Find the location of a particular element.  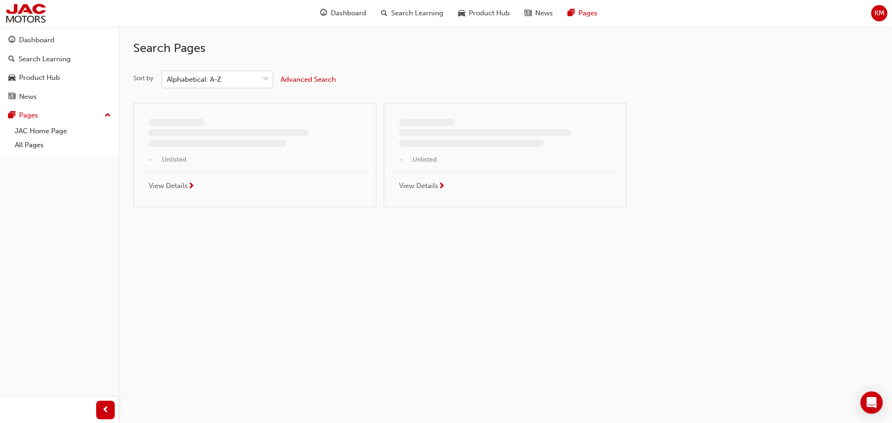

span: Advanced Search is located at coordinates (308, 79).